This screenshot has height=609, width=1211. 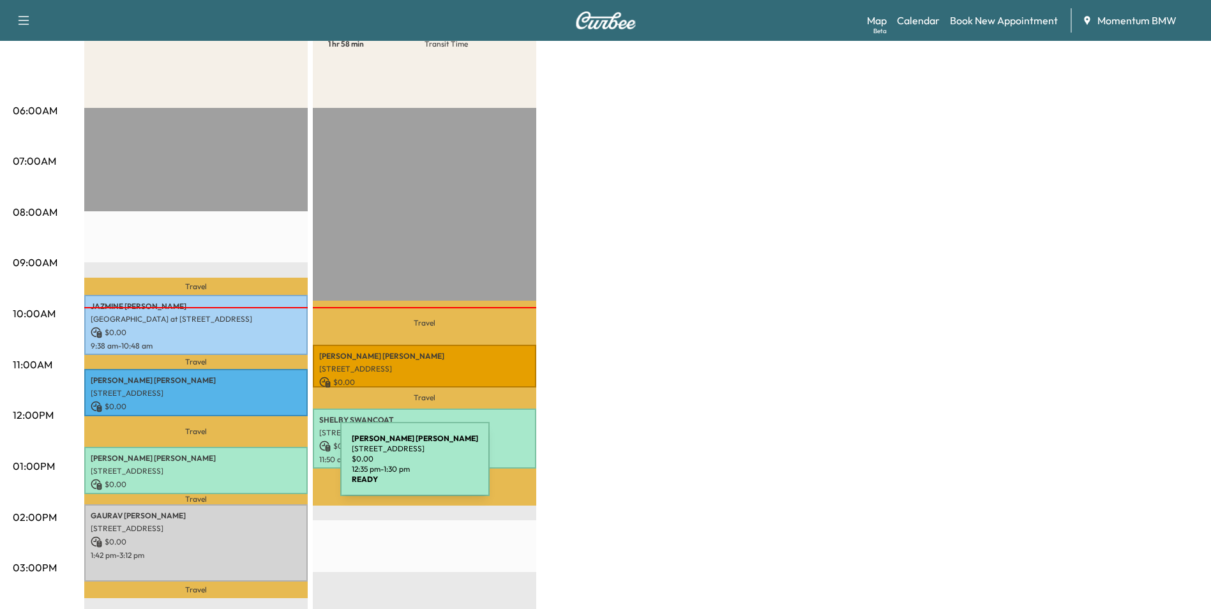 What do you see at coordinates (35, 212) in the screenshot?
I see `p: 08:00AM` at bounding box center [35, 212].